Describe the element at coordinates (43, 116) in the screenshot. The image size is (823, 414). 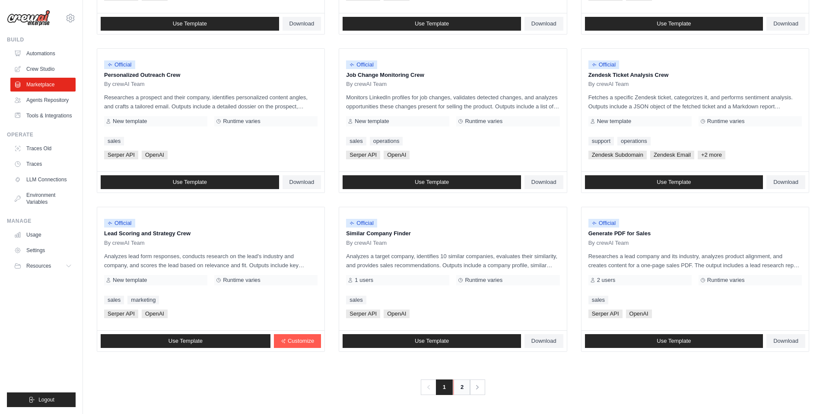
I see `a: Tools & Integrations` at that location.